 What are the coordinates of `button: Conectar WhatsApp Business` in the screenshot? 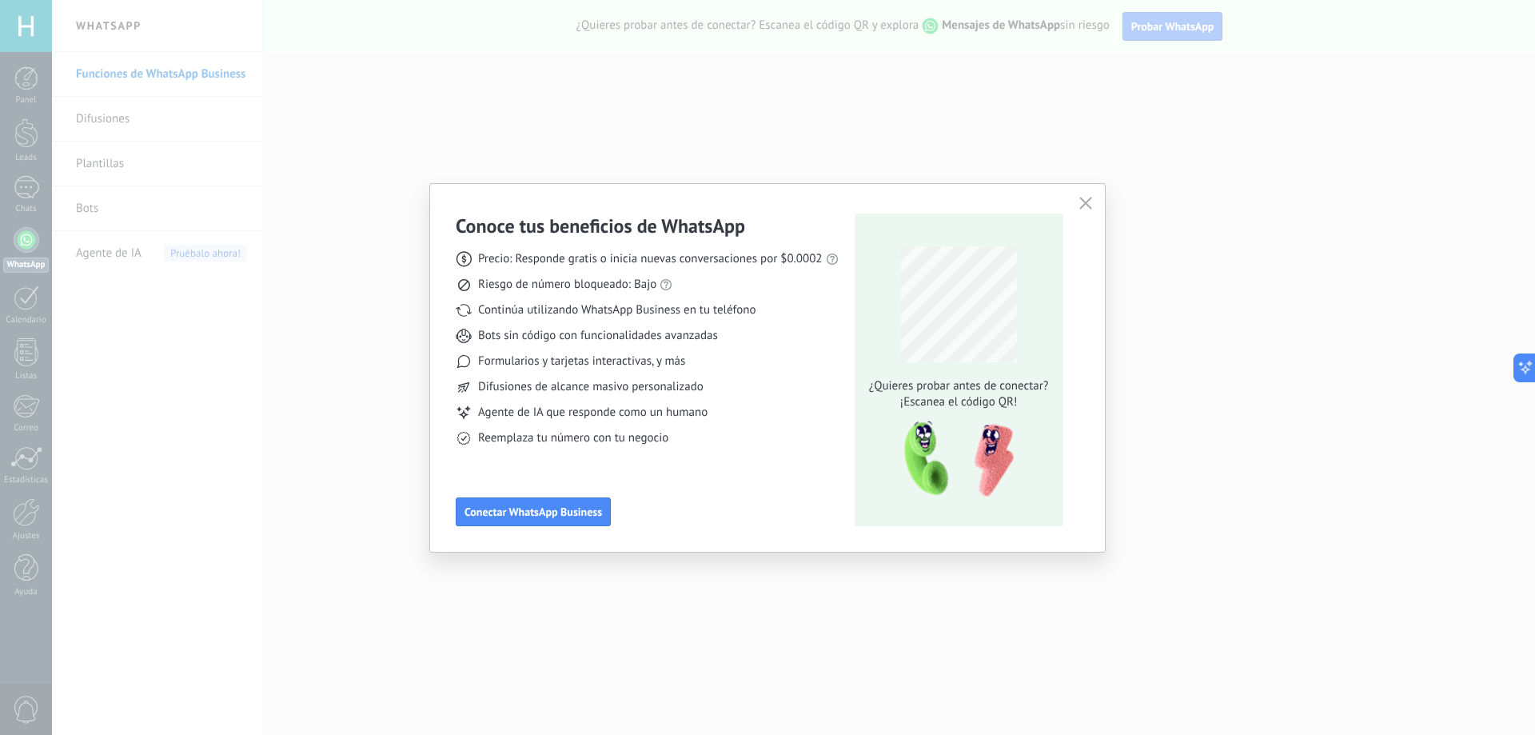 It's located at (533, 512).